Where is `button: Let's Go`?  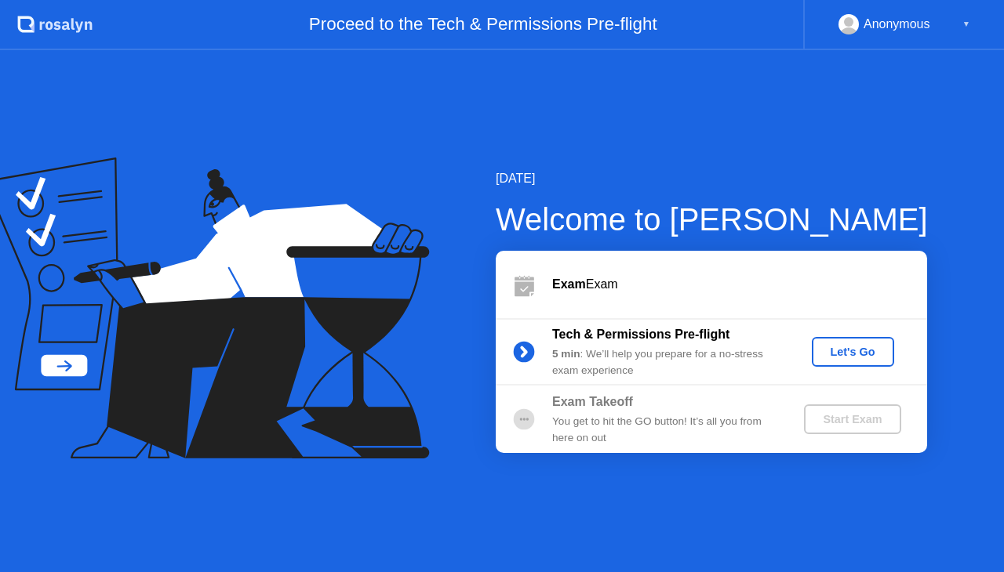 button: Let's Go is located at coordinates (852, 352).